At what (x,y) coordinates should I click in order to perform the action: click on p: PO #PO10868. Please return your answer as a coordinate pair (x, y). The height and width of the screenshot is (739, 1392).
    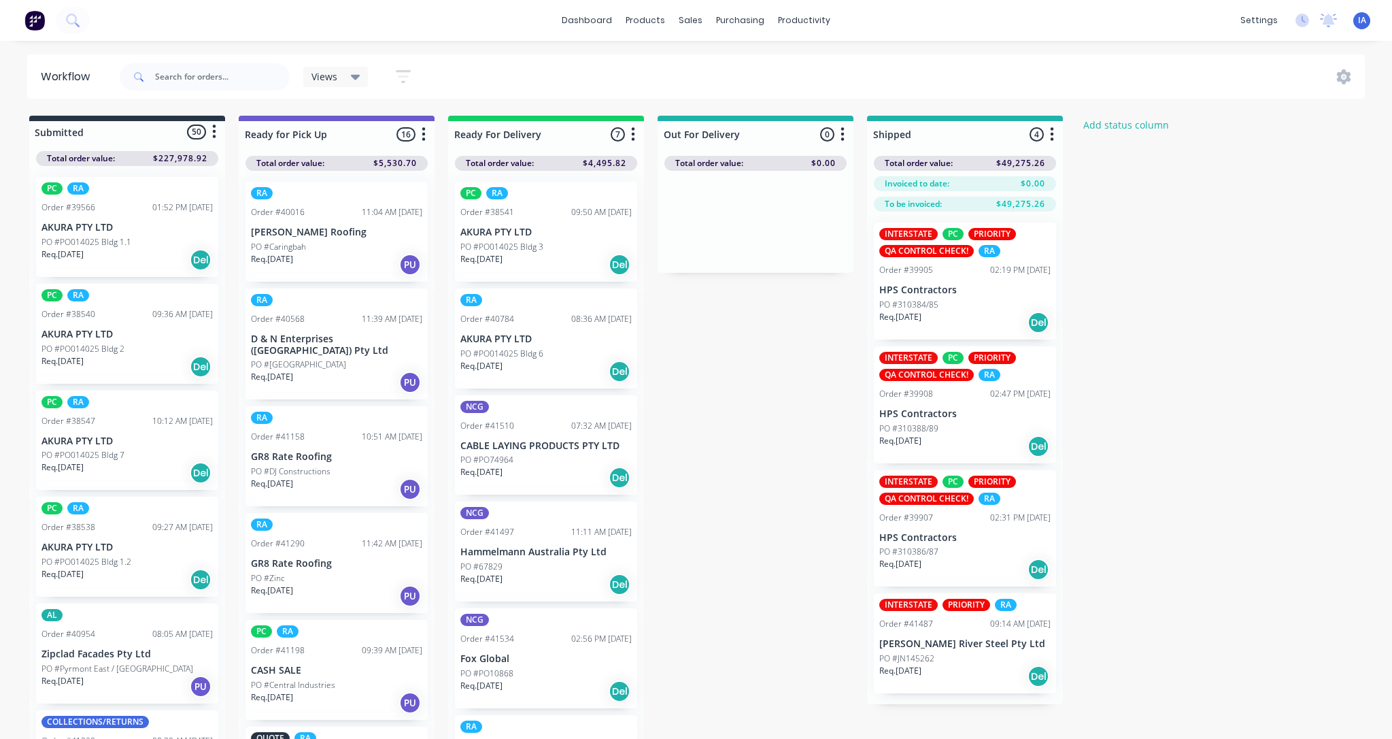
    Looking at the image, I should click on (487, 673).